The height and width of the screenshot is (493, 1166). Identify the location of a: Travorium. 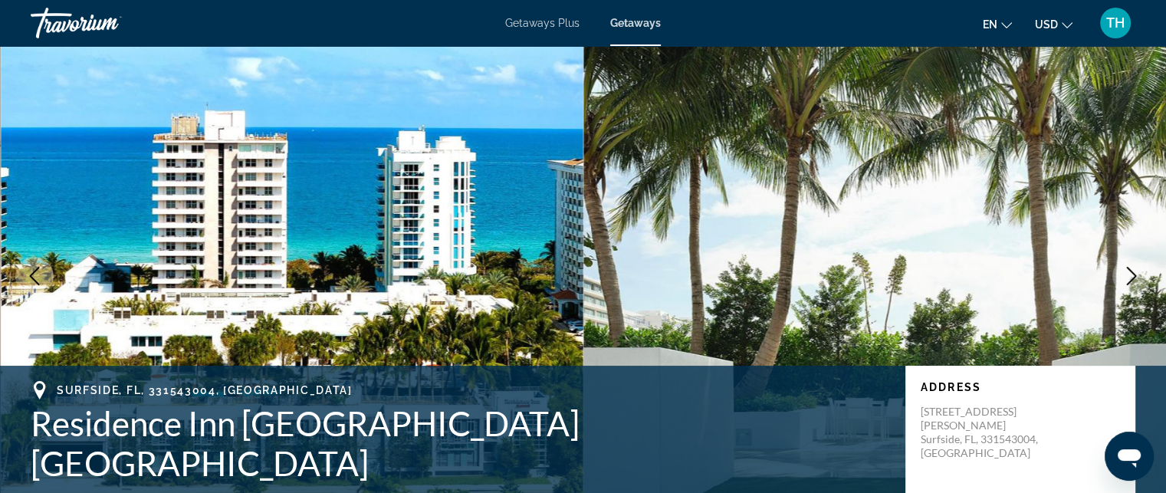
(107, 23).